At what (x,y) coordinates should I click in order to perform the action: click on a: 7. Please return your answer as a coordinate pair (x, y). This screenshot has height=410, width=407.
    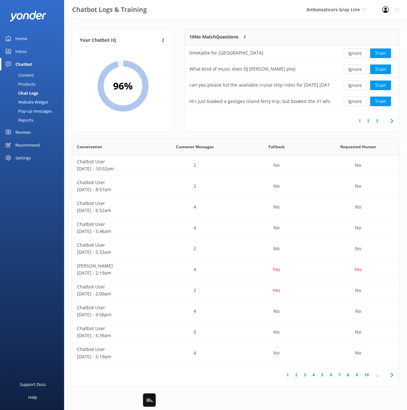
    Looking at the image, I should click on (339, 374).